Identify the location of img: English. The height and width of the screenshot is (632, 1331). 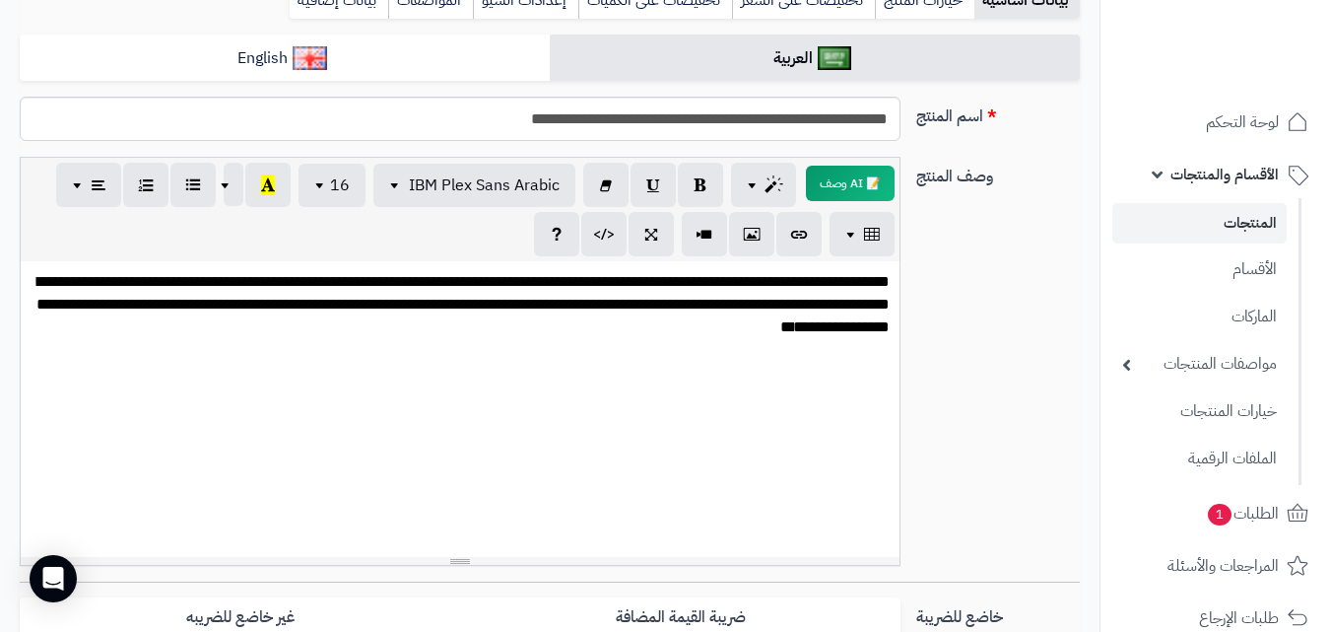
(309, 58).